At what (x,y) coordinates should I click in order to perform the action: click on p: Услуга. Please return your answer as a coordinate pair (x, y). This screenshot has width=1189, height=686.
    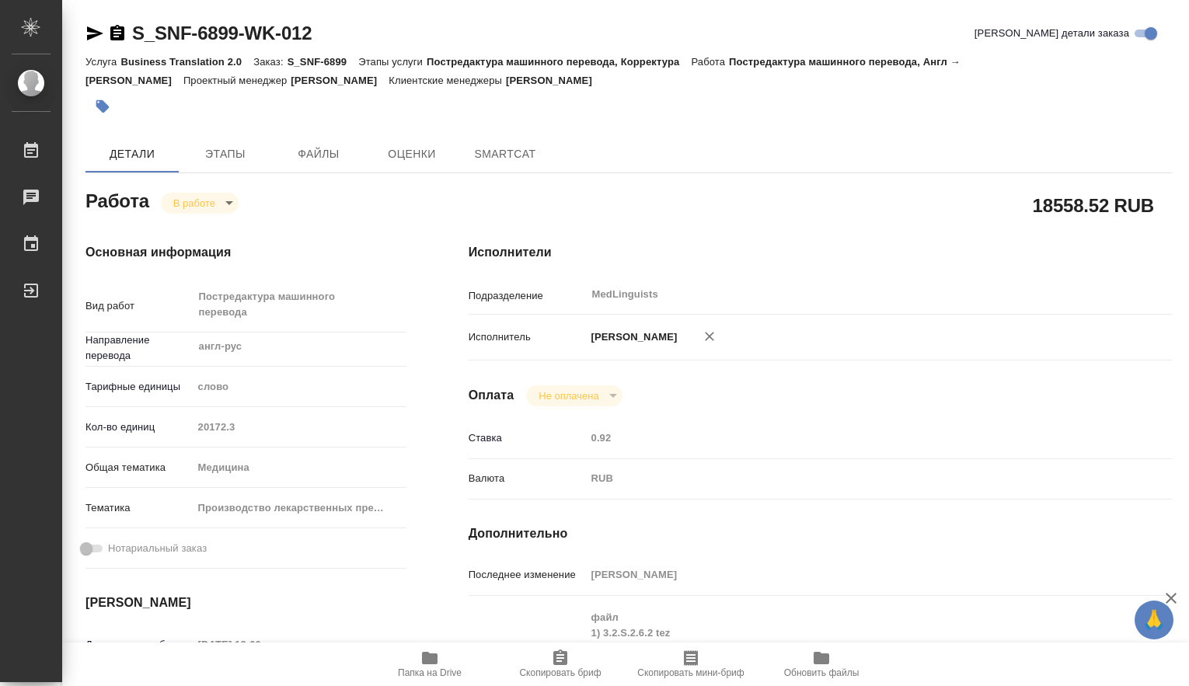
    Looking at the image, I should click on (103, 61).